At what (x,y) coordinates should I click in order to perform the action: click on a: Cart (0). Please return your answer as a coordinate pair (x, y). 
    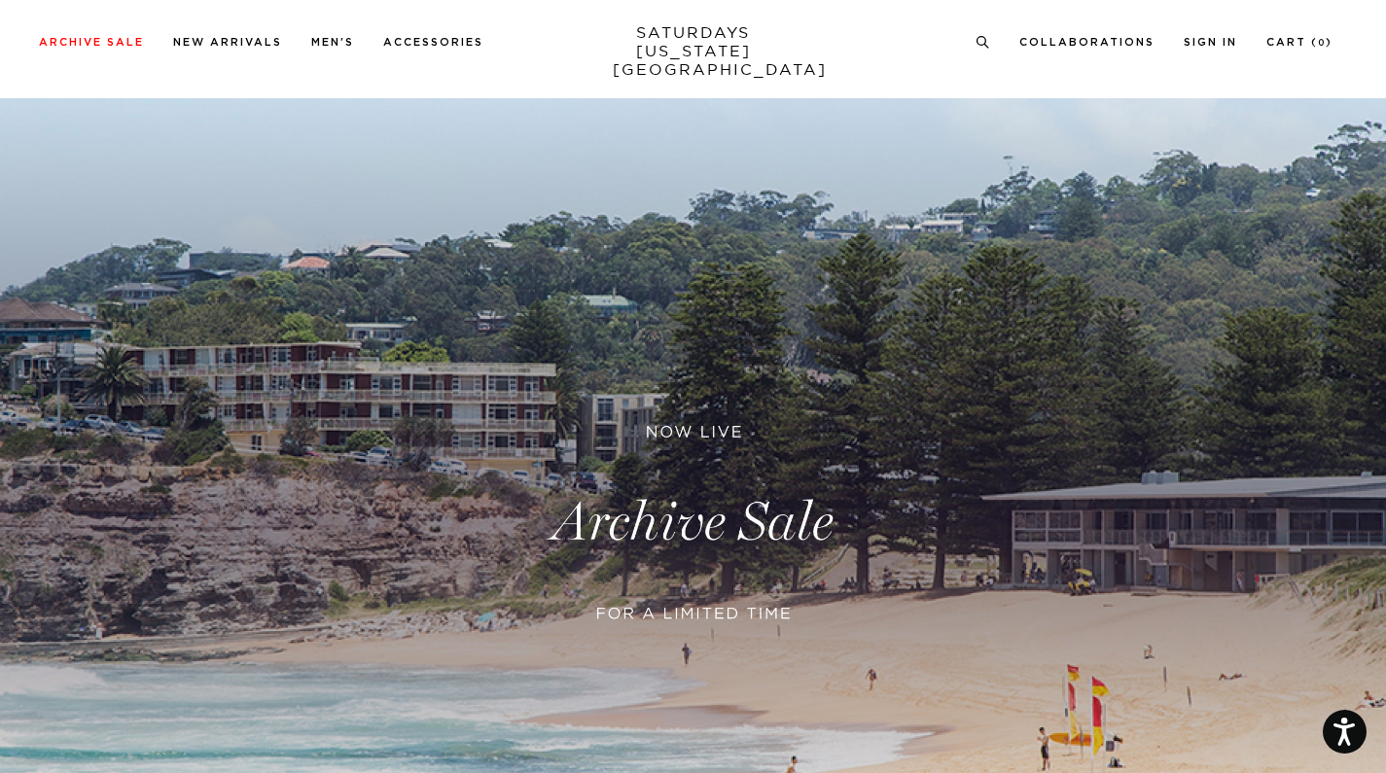
    Looking at the image, I should click on (1299, 42).